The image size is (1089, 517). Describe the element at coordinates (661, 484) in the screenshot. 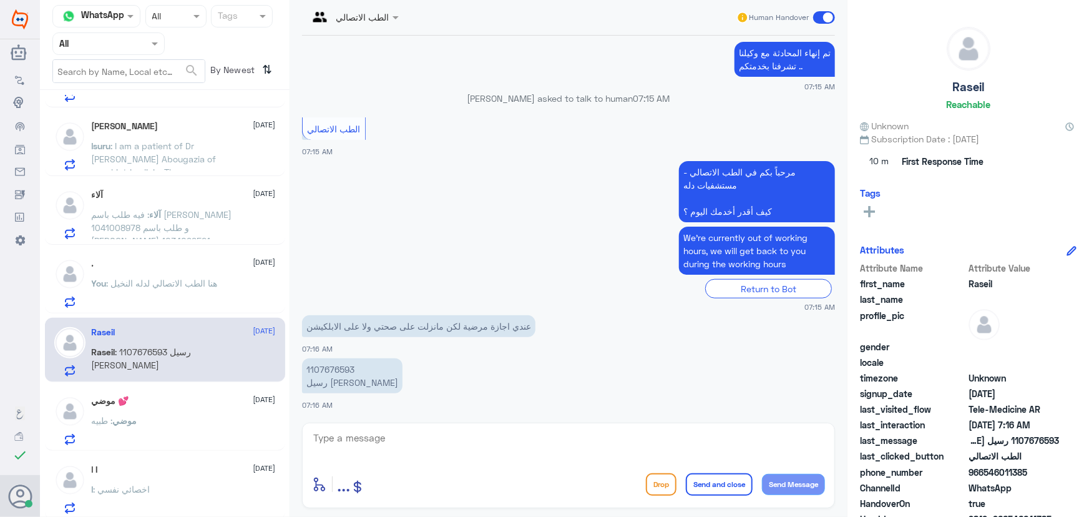

I see `button: Drop` at that location.